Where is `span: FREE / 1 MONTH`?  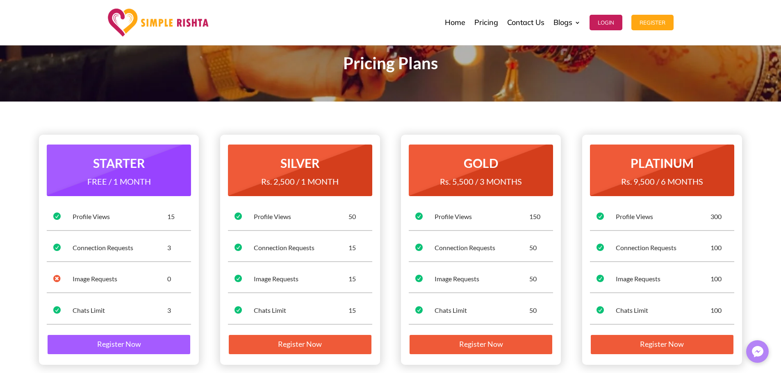
span: FREE / 1 MONTH is located at coordinates (119, 182).